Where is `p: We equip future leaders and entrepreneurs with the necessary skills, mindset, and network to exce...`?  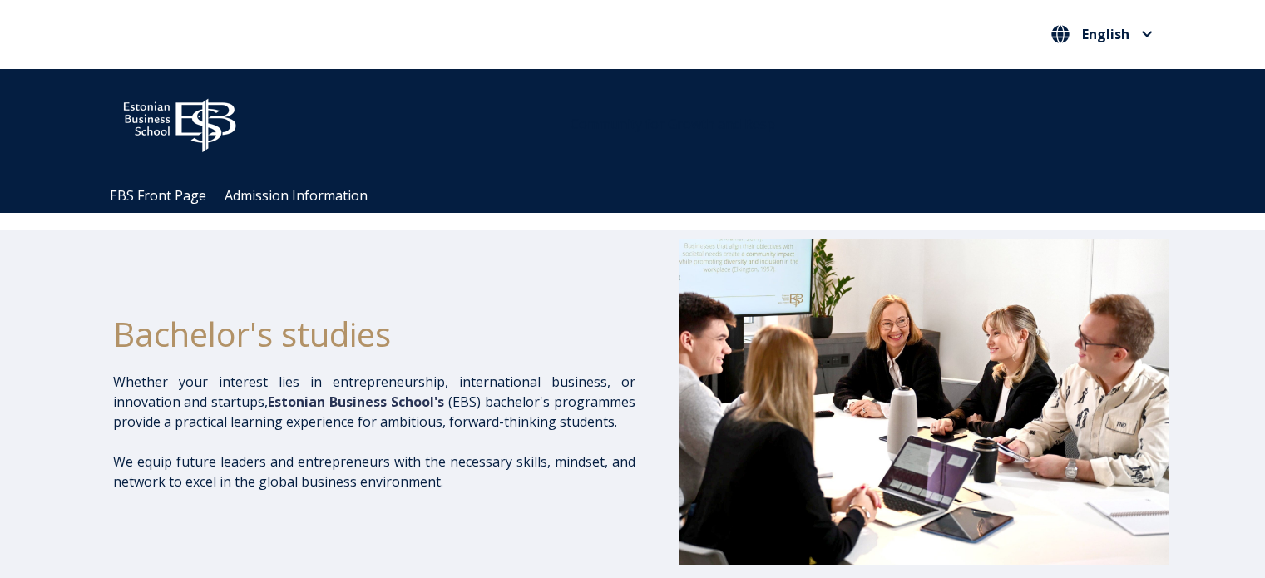
p: We equip future leaders and entrepreneurs with the necessary skills, mindset, and network to exce... is located at coordinates (374, 472).